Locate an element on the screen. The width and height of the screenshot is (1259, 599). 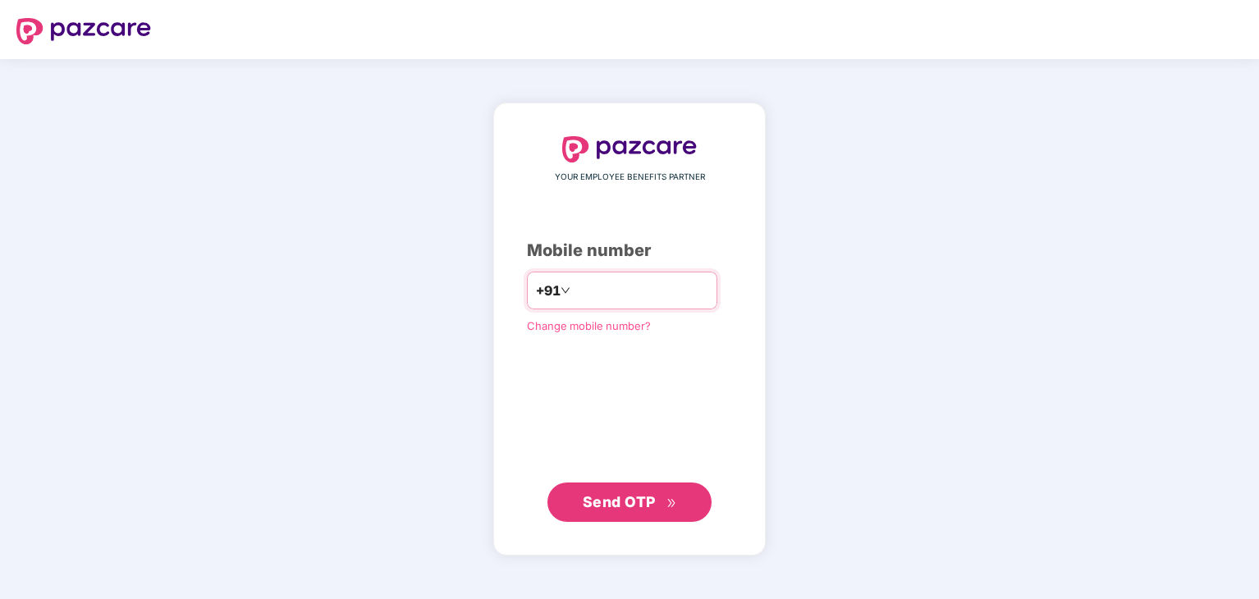
span: double-right is located at coordinates (671, 503).